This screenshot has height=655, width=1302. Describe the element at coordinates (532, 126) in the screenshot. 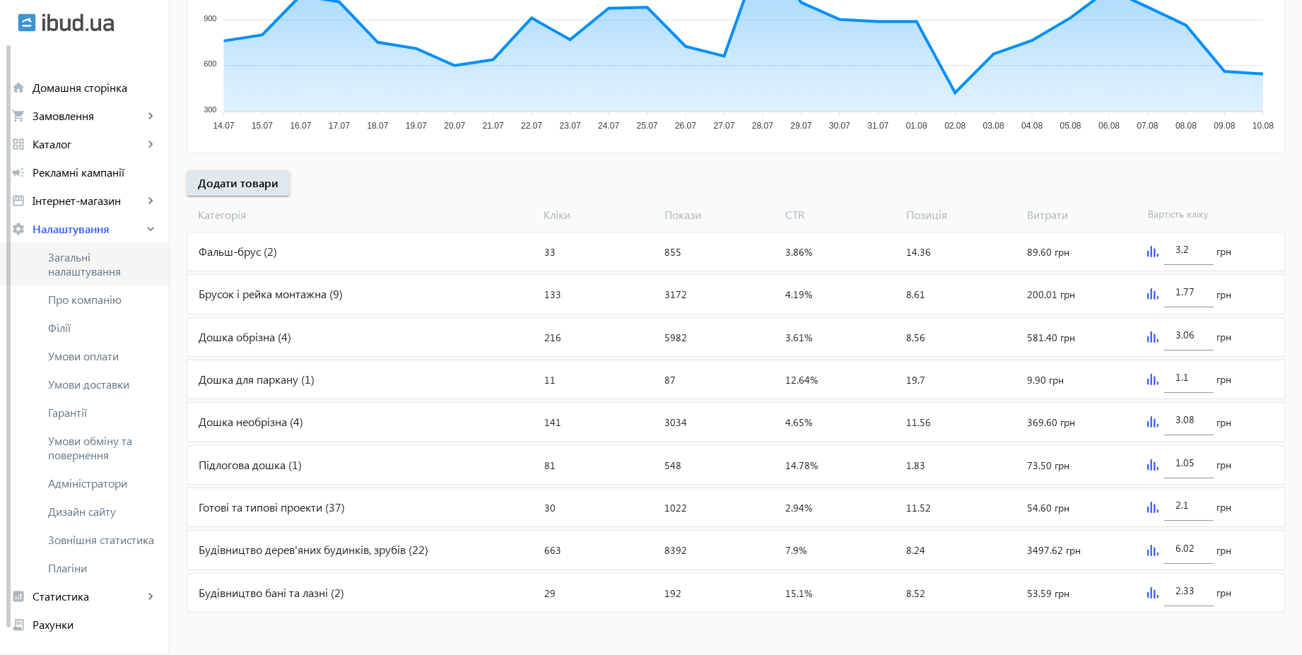

I see `tspan: 22.07` at that location.